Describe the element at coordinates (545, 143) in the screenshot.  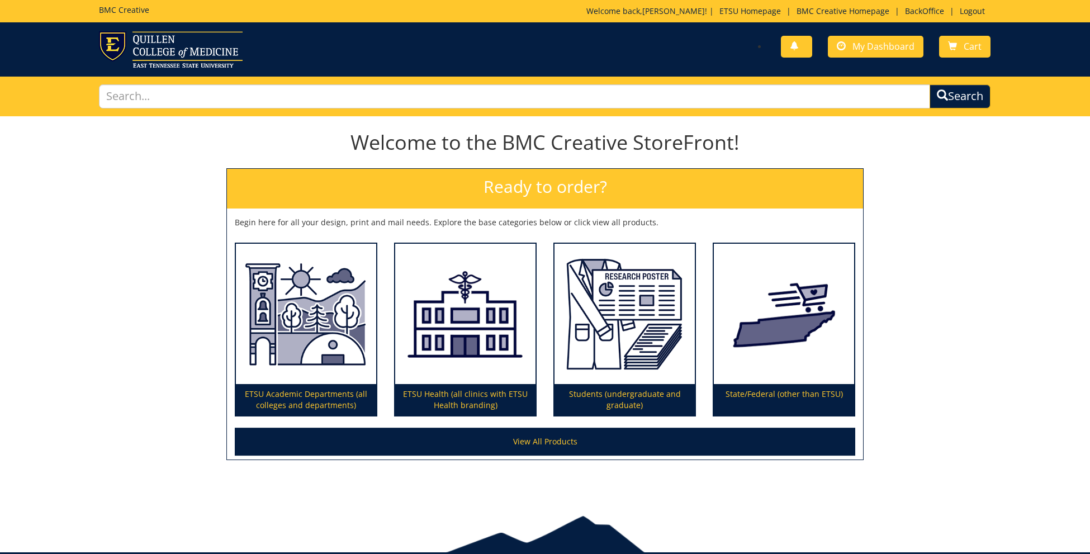
I see `h1: Welcome to the BMC Creative StoreFront!` at that location.